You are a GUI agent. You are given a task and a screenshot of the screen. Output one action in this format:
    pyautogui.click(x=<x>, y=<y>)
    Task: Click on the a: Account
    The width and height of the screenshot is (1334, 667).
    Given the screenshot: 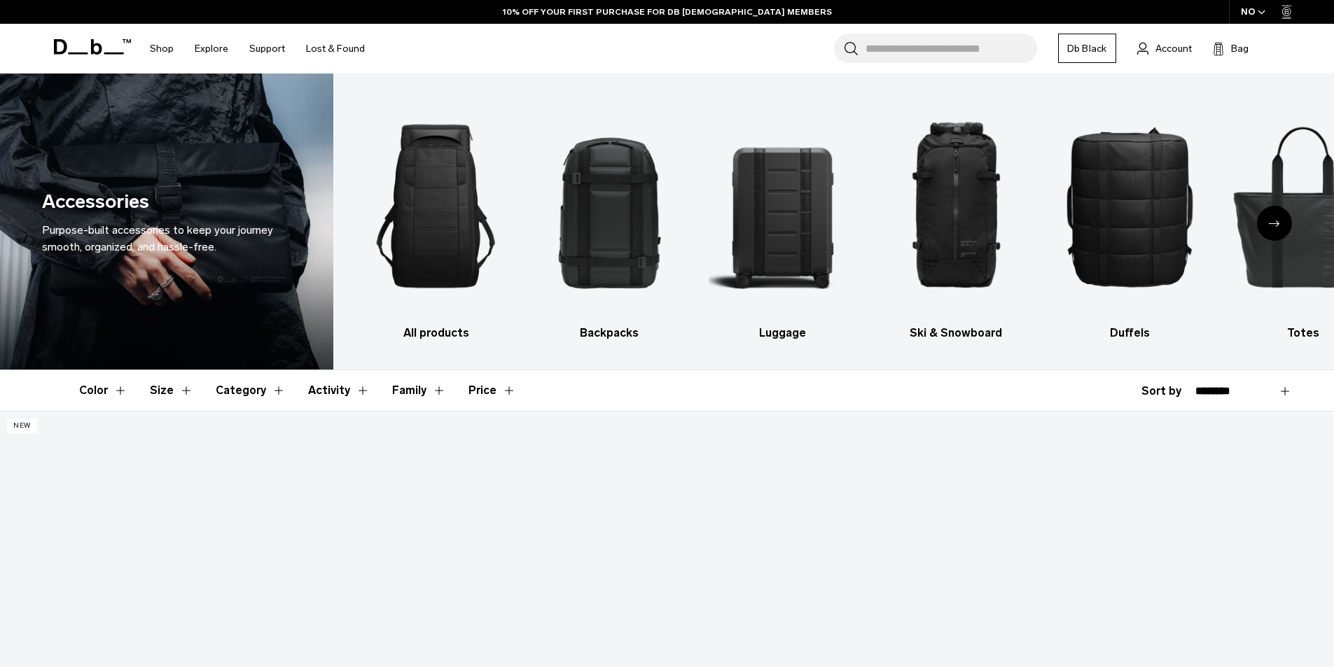 What is the action you would take?
    pyautogui.click(x=1165, y=48)
    